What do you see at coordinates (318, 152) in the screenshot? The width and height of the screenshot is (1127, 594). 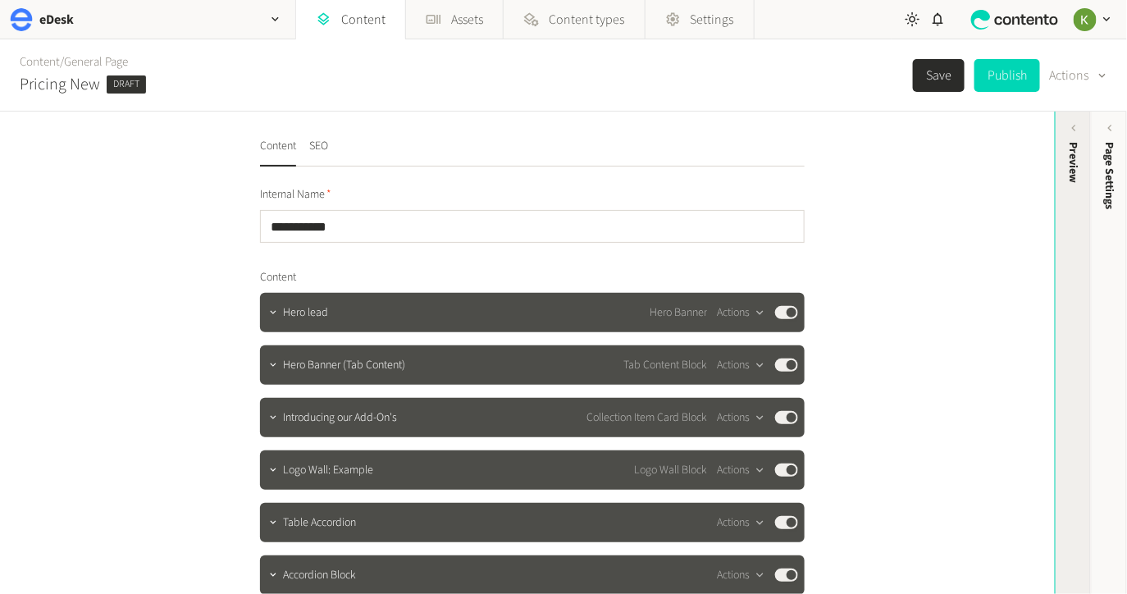 I see `button: SEO` at bounding box center [318, 152].